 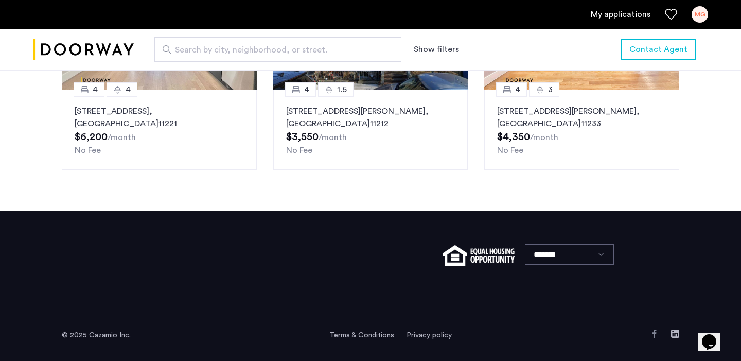 I want to click on button: Show or hide filters, so click(x=437, y=49).